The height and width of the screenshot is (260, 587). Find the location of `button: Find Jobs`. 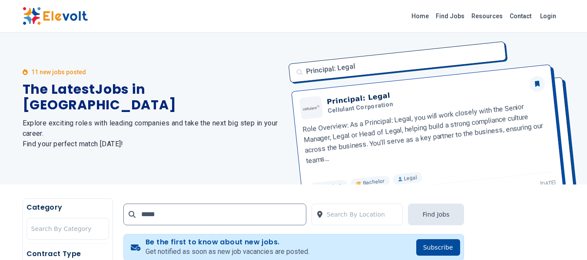

button: Find Jobs is located at coordinates (436, 215).